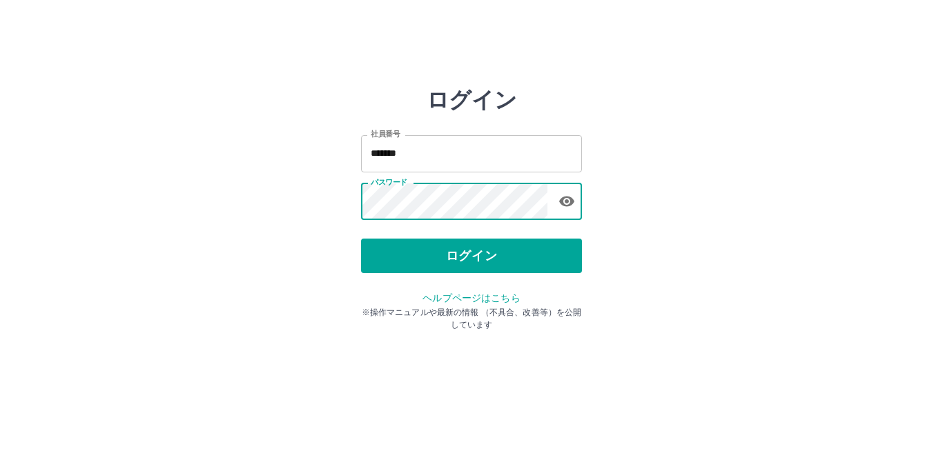 The image size is (943, 453). Describe the element at coordinates (471, 319) in the screenshot. I see `p: ※操作マニュアルや最新の情報 （不具合、改善等）を公開しています` at that location.